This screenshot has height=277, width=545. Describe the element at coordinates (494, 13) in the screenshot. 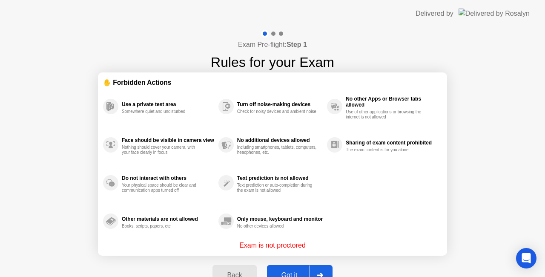

I see `img: Delivered by Rosalyn` at that location.